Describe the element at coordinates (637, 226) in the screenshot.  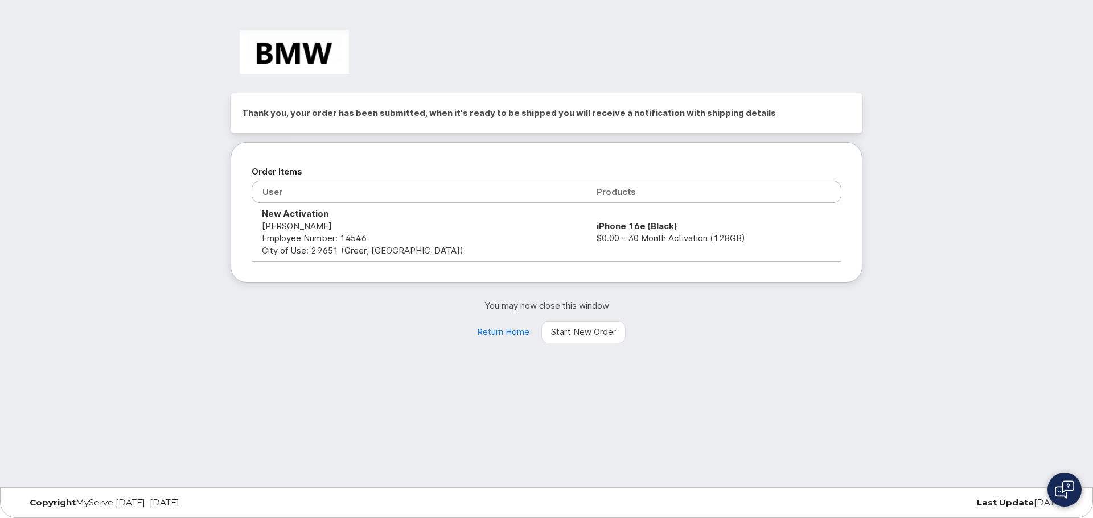
I see `strong: iPhone 16e (Black)` at that location.